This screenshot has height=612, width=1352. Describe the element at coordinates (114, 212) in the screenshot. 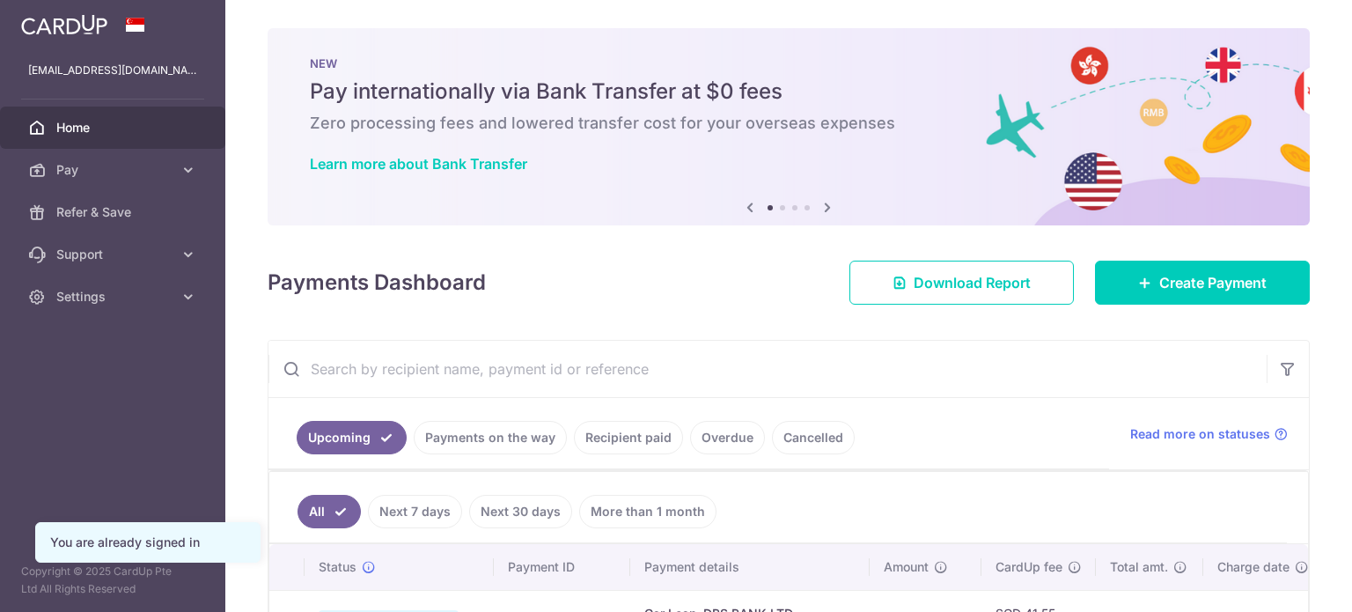

I see `span: Refer & Save` at that location.